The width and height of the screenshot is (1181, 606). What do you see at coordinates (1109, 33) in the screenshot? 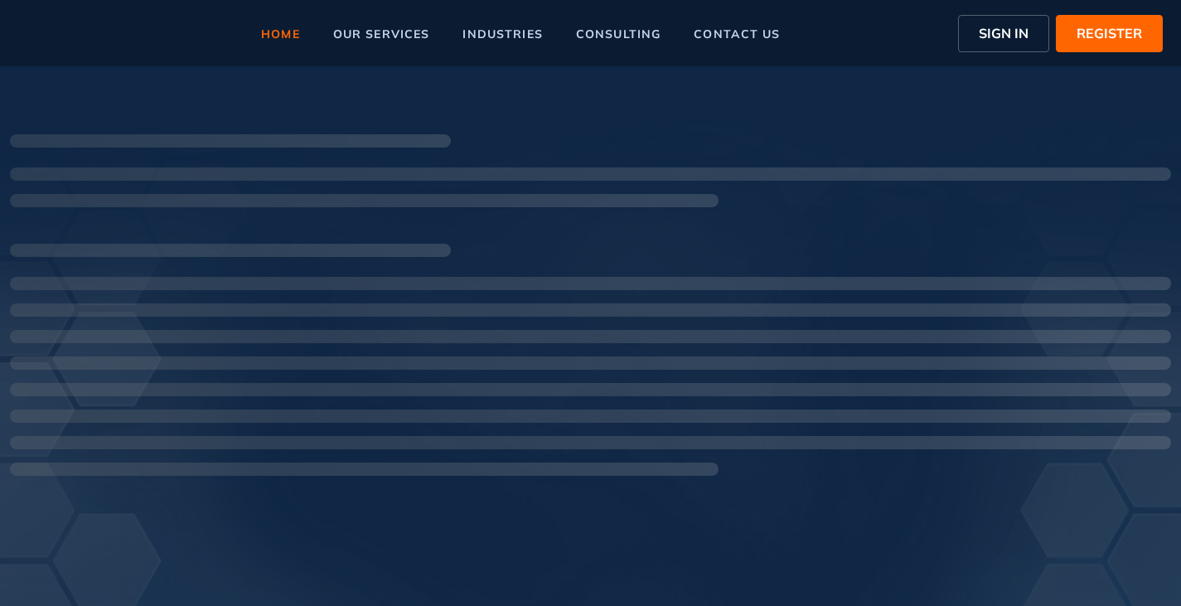
I see `span: REGISTER` at bounding box center [1109, 33].